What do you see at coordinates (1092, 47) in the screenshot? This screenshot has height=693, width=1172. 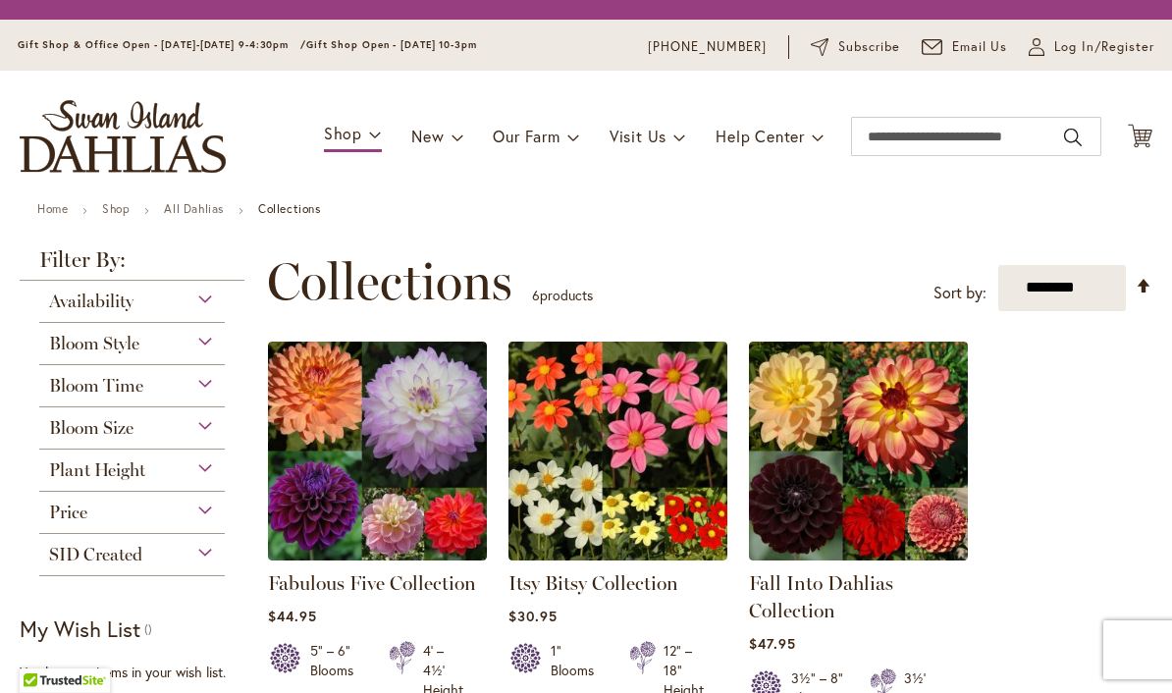 I see `a: Log In/Register` at bounding box center [1092, 47].